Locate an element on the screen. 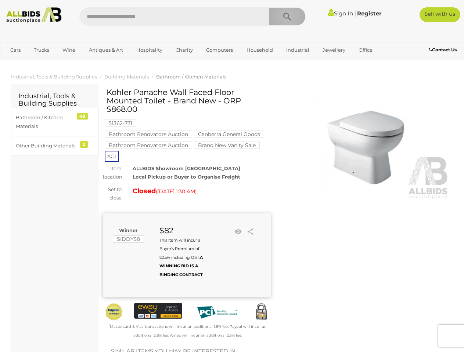 This screenshot has height=352, width=464. a: Other Building Materials 2 is located at coordinates (55, 146).